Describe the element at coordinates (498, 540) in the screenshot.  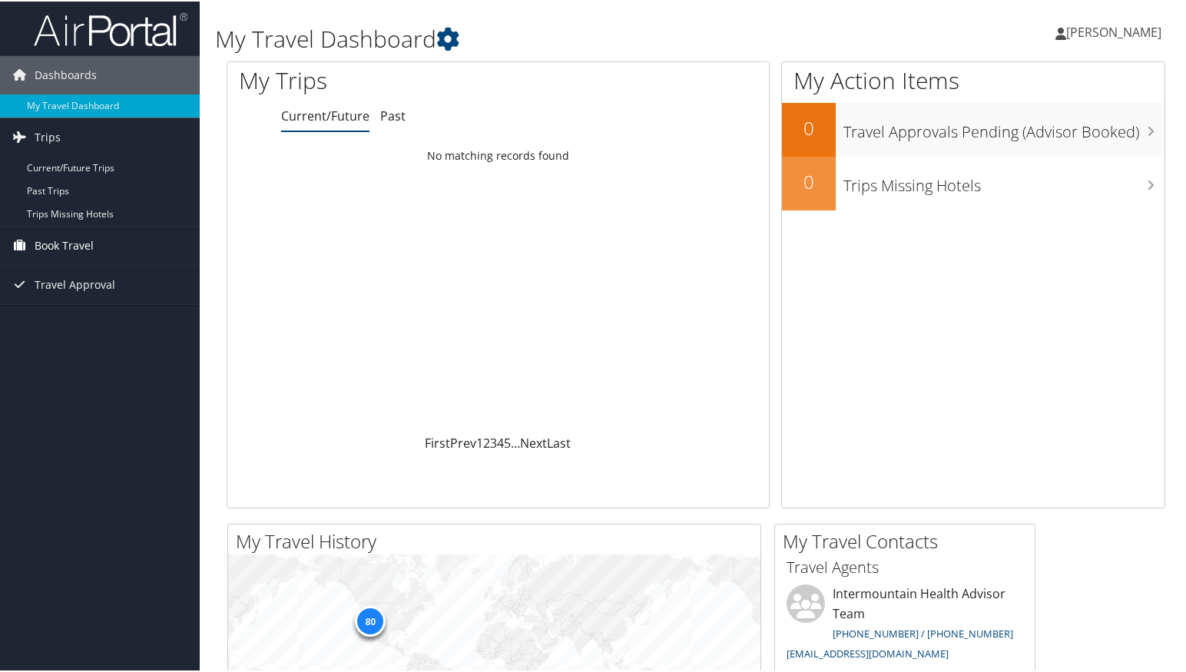
I see `h2: My Travel History` at that location.